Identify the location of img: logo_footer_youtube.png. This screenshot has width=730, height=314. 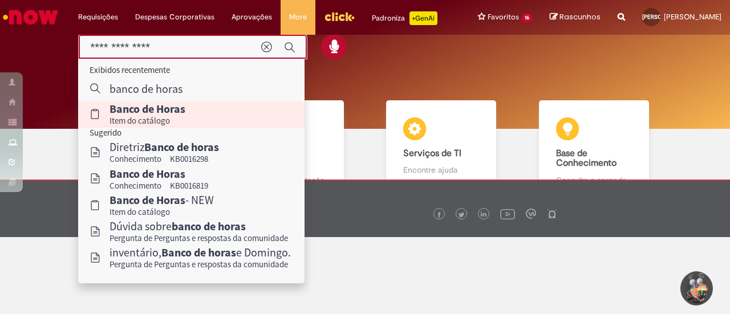
(508, 214).